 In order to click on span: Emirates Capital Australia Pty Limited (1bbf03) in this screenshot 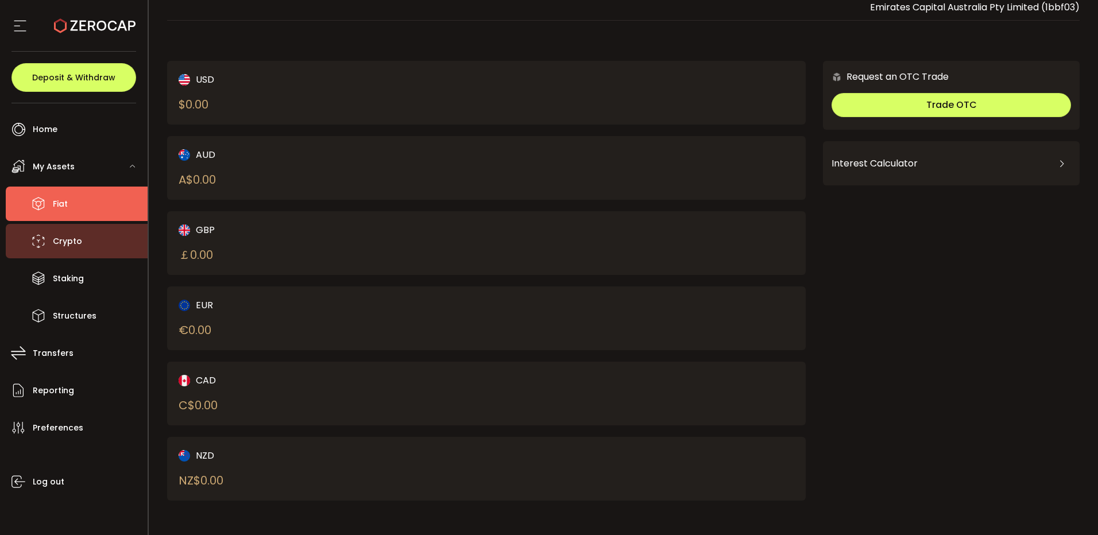, I will do `click(974, 7)`.